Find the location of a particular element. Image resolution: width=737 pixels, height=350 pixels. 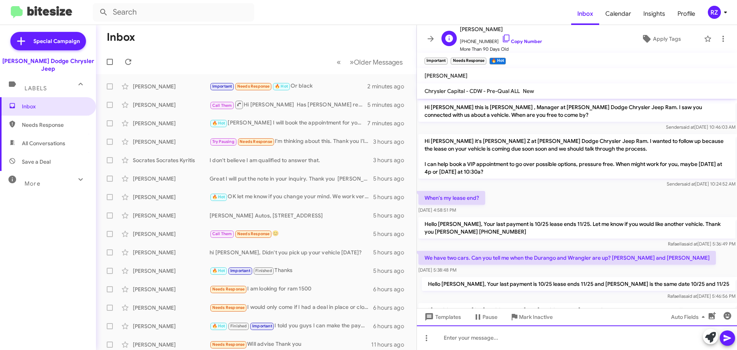

span: Templates is located at coordinates (442, 317).